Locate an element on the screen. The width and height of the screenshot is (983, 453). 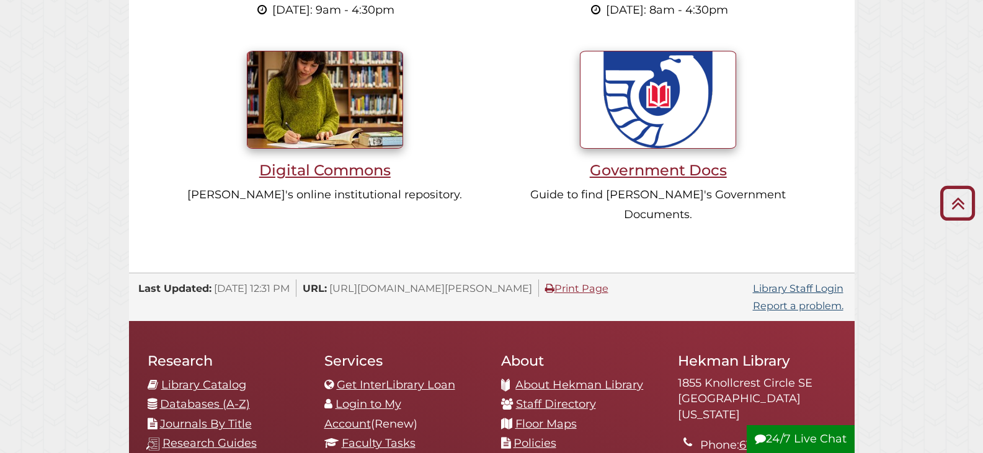
a: Report a problem. is located at coordinates (798, 306).